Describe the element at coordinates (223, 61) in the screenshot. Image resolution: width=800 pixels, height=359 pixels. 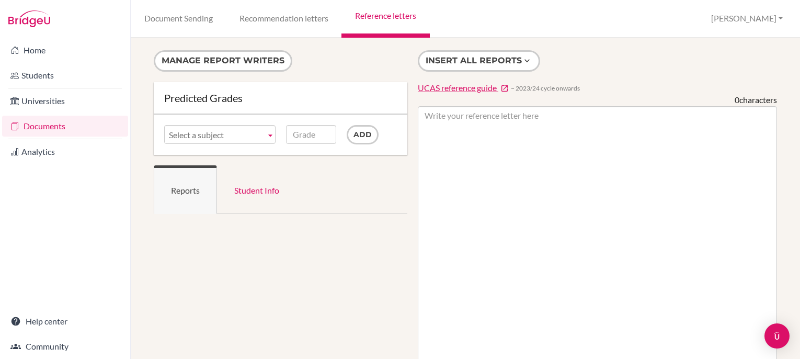
I see `button: Manage report writers` at that location.